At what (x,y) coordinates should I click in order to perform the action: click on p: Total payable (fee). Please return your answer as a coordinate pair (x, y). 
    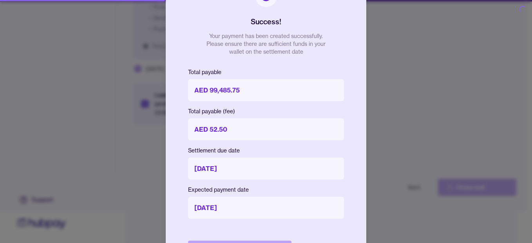
    Looking at the image, I should click on (266, 111).